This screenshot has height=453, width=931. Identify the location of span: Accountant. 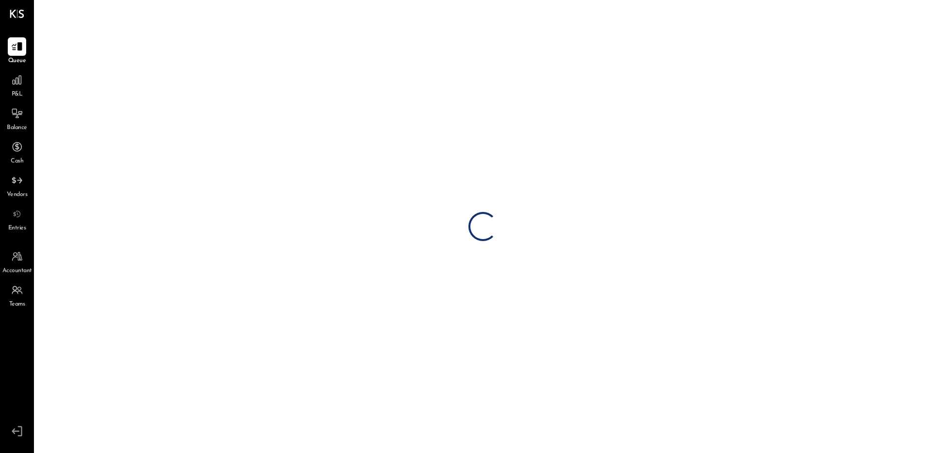
(17, 271).